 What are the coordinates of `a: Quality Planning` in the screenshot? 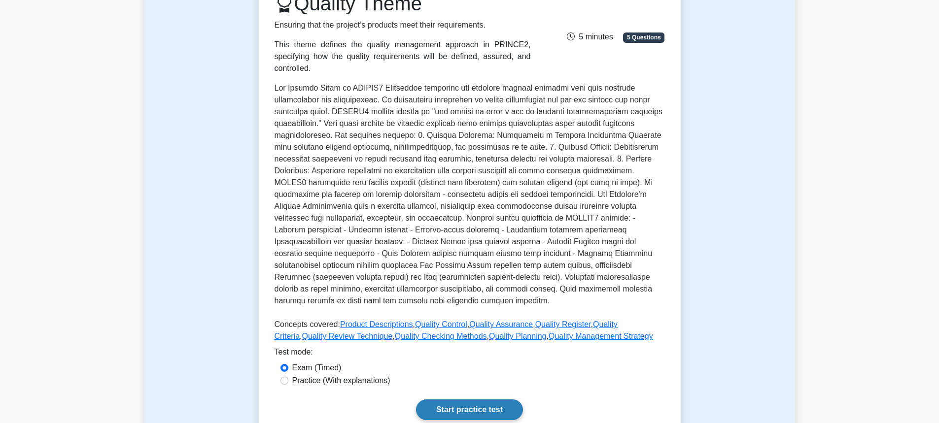 It's located at (517, 336).